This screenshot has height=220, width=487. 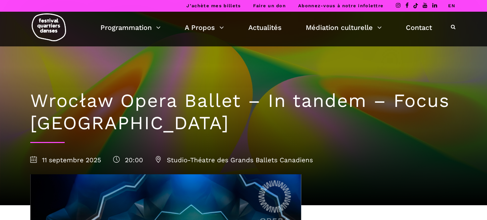 I want to click on a: Médiation culturelle, so click(x=344, y=28).